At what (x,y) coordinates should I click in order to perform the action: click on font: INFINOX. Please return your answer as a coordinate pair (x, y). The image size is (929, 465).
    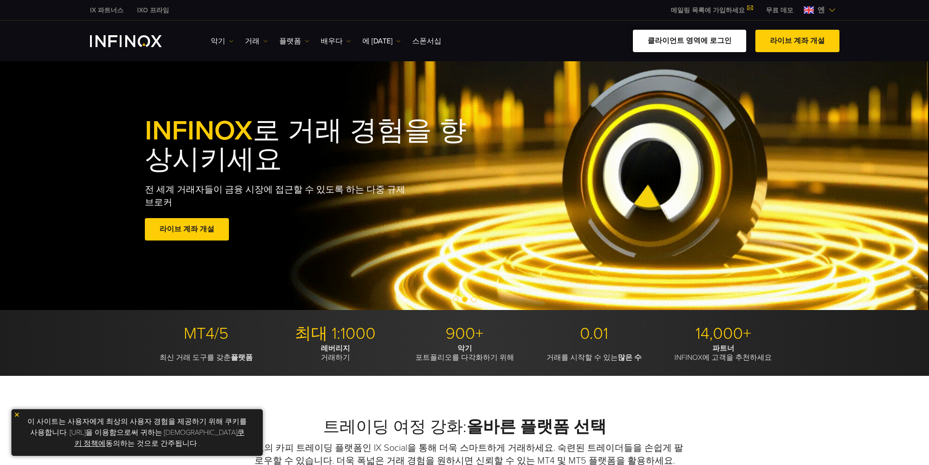
    Looking at the image, I should click on (199, 131).